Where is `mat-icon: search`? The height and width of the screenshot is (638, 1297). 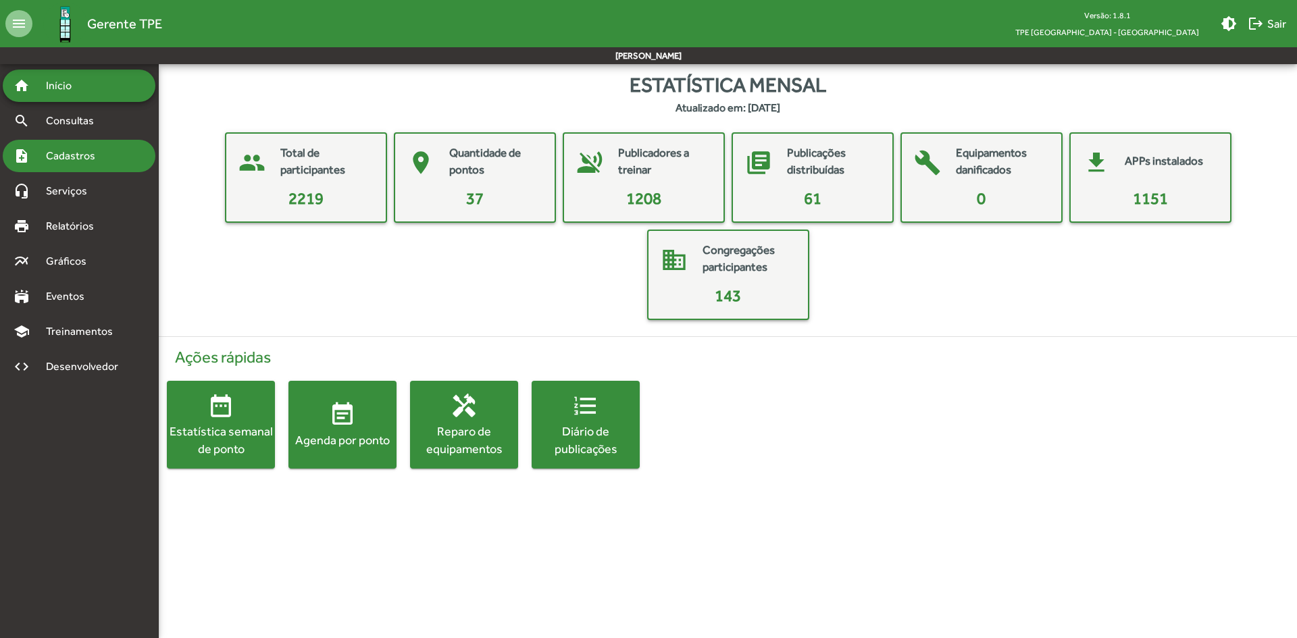 mat-icon: search is located at coordinates (22, 121).